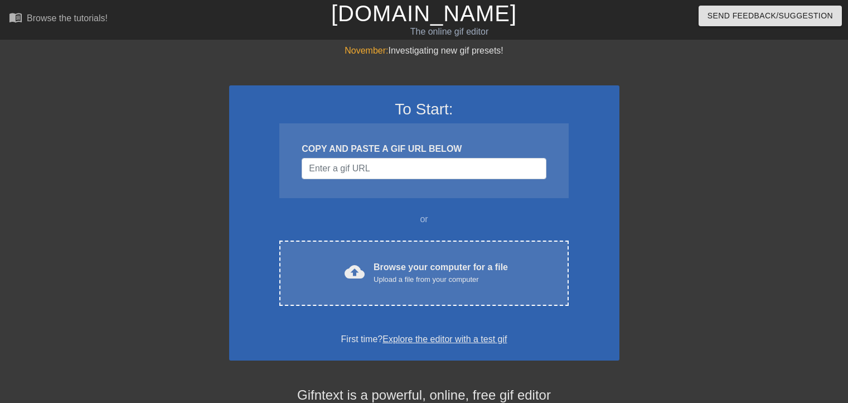 The width and height of the screenshot is (848, 403). What do you see at coordinates (67, 18) in the screenshot?
I see `div: Browse the tutorials!` at bounding box center [67, 18].